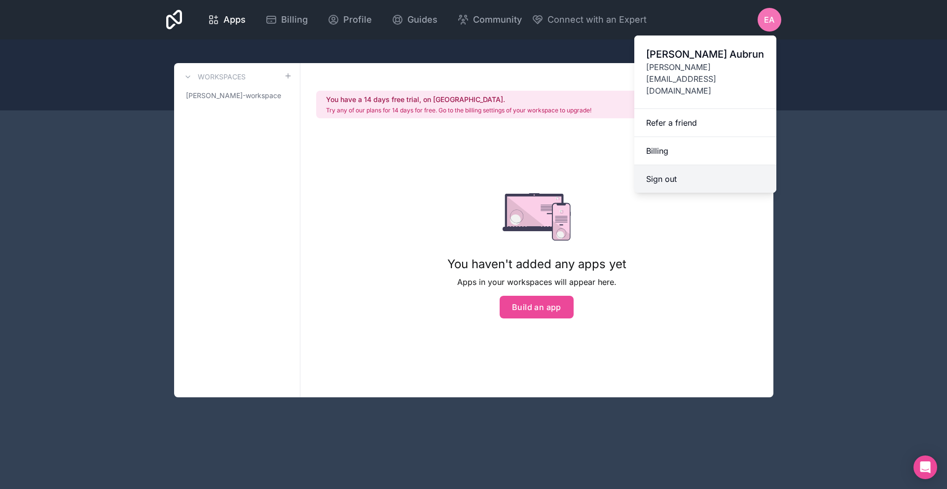  I want to click on a: Apps, so click(226, 20).